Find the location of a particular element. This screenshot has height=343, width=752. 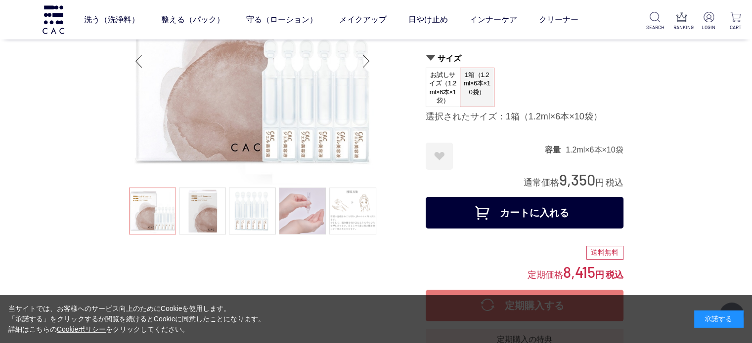

span: 8,415 is located at coordinates (579, 272).